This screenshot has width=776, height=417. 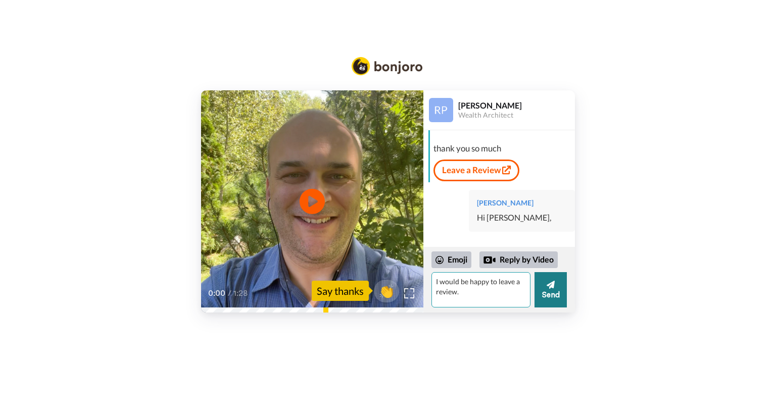 I want to click on div: Say thanks, so click(x=340, y=291).